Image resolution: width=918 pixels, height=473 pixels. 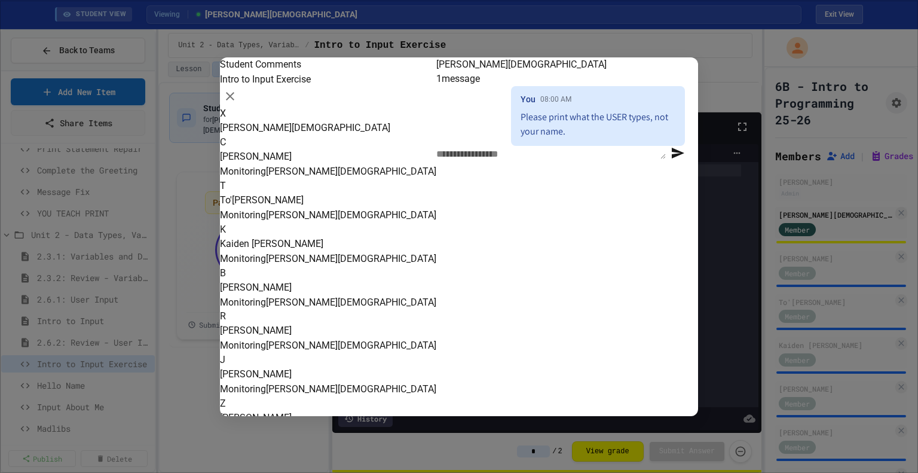 What do you see at coordinates (328, 142) in the screenshot?
I see `div: C` at bounding box center [328, 142].